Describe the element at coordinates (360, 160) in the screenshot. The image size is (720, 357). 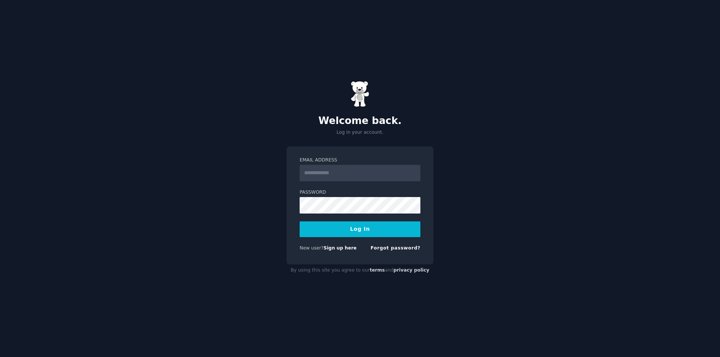
I see `label: Email Address` at that location.